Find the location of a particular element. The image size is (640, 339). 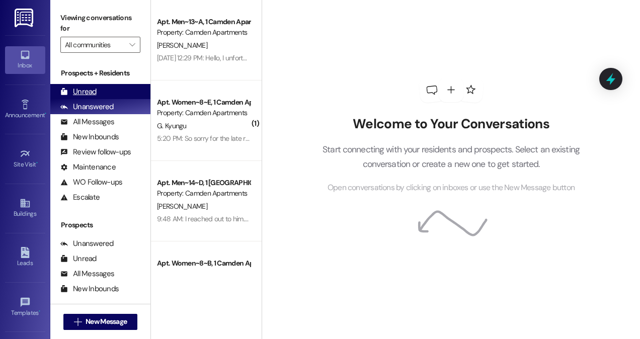

label: Viewing conversations for is located at coordinates (100, 23).